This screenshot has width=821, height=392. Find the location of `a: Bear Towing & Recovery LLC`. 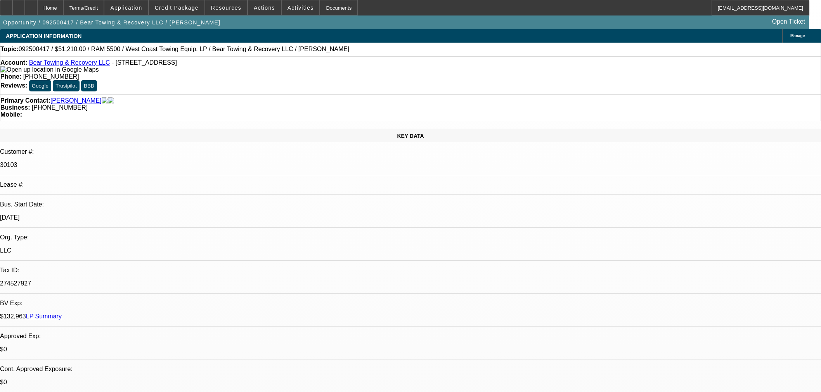

a: Bear Towing & Recovery LLC is located at coordinates (69, 62).